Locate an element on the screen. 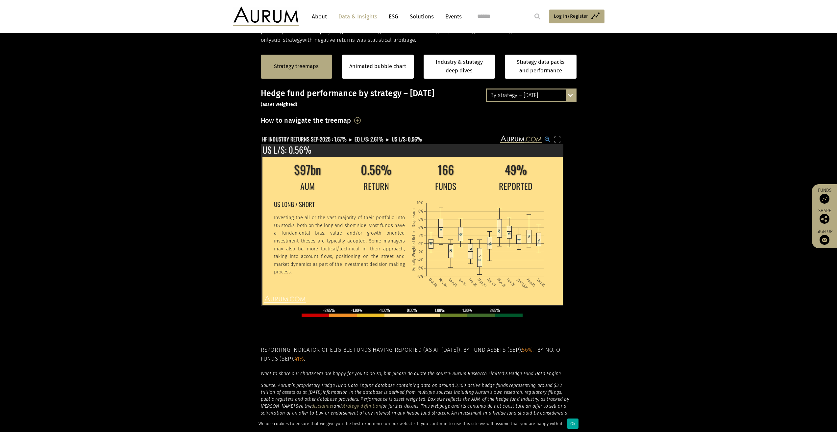  a: ESG is located at coordinates (393, 16).